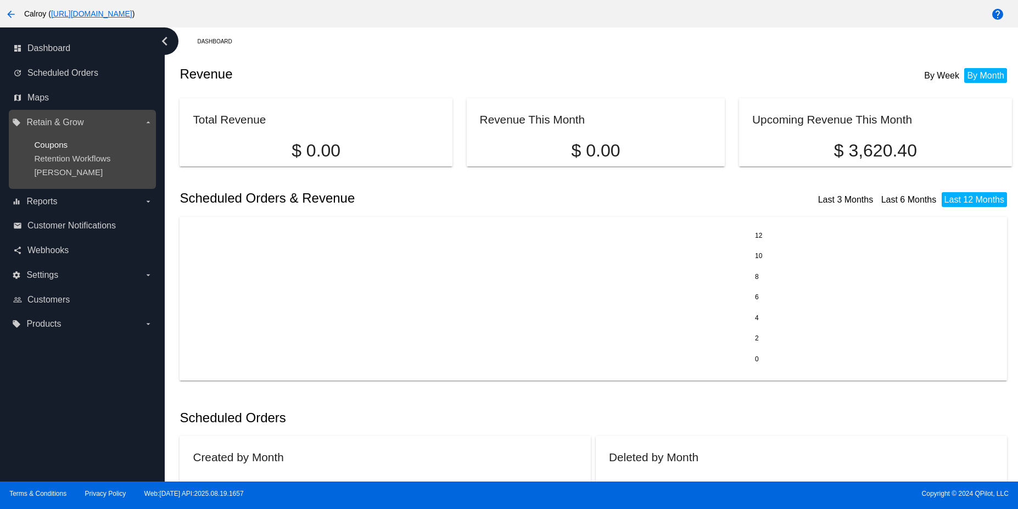 The image size is (1018, 509). What do you see at coordinates (16, 202) in the screenshot?
I see `i: equalizer` at bounding box center [16, 202].